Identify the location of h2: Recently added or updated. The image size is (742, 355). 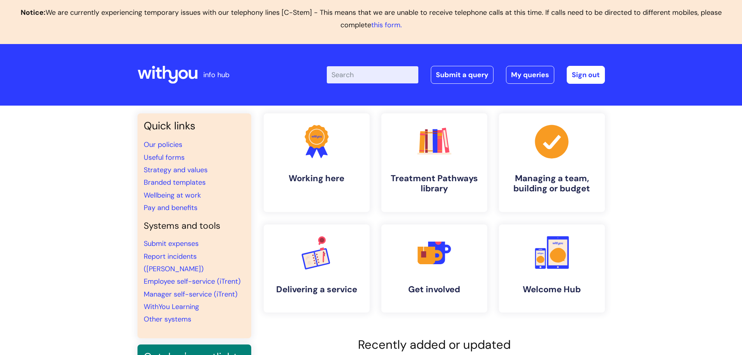
(434, 344).